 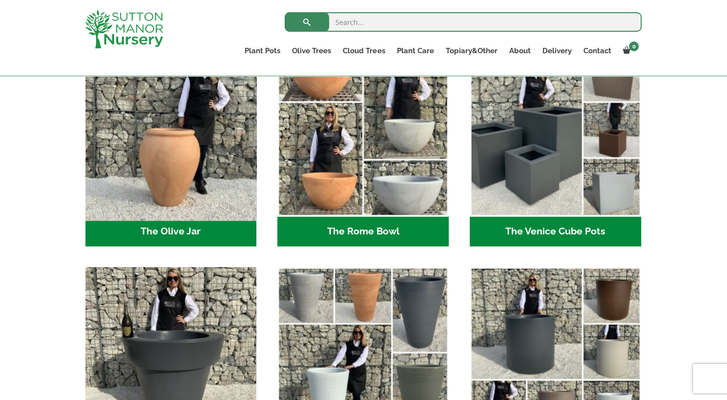 I want to click on img: The Rome Bowl, so click(x=363, y=130).